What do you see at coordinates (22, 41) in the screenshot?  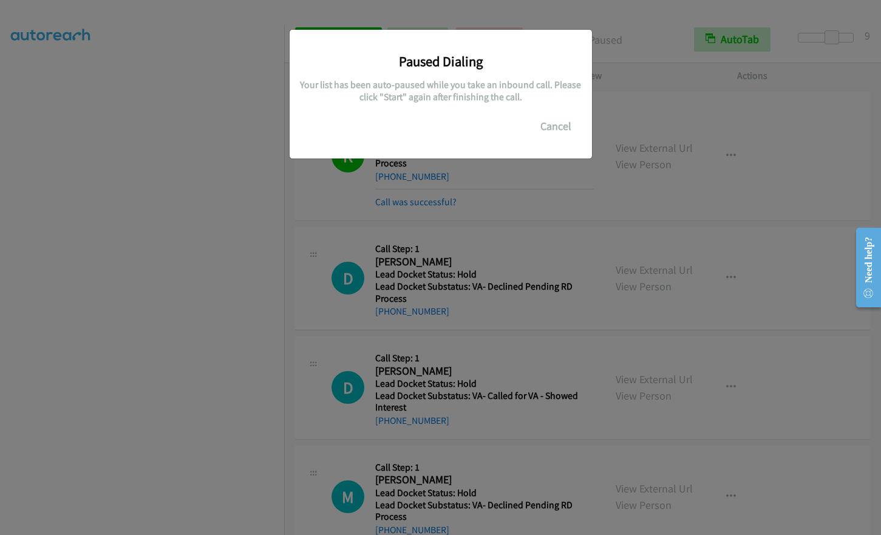 I see `div: Need help?` at bounding box center [22, 41].